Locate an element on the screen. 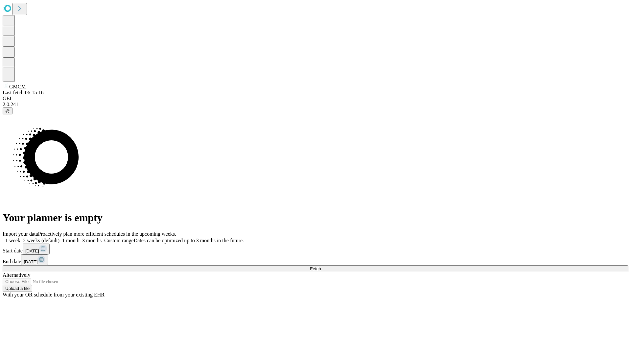 The image size is (631, 355). button: Upload a file is located at coordinates (17, 288).